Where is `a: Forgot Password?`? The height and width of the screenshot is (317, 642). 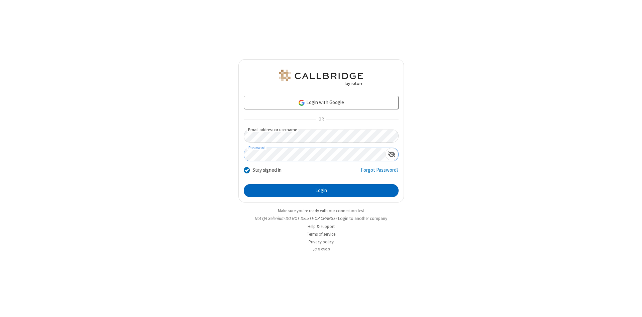
a: Forgot Password? is located at coordinates (380, 173).